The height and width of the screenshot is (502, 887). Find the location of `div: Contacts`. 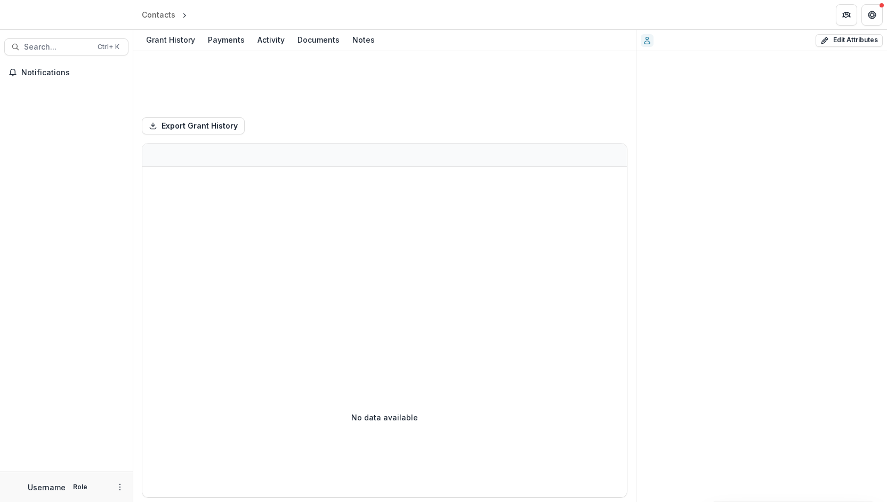

div: Contacts is located at coordinates (158, 14).